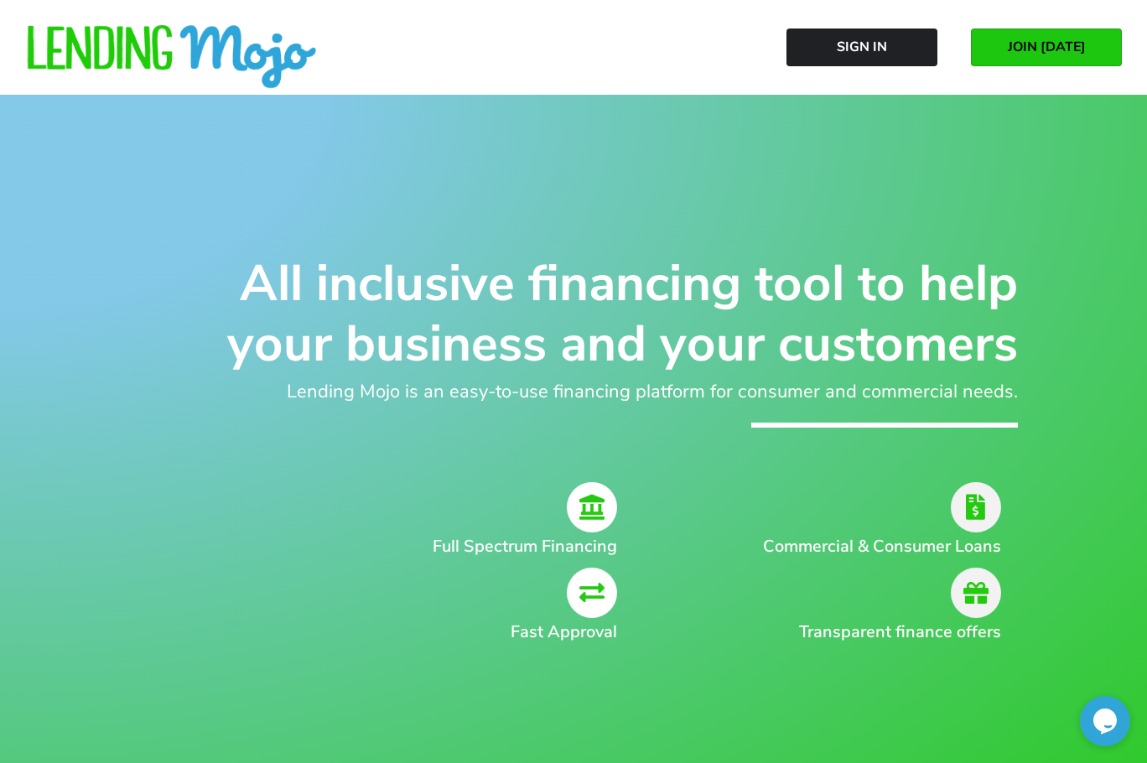 This screenshot has height=763, width=1147. Describe the element at coordinates (172, 58) in the screenshot. I see `img: lm-horizontal-logo` at that location.